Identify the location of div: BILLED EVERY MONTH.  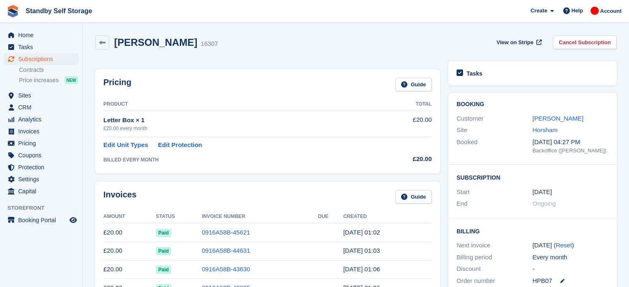
(241, 160).